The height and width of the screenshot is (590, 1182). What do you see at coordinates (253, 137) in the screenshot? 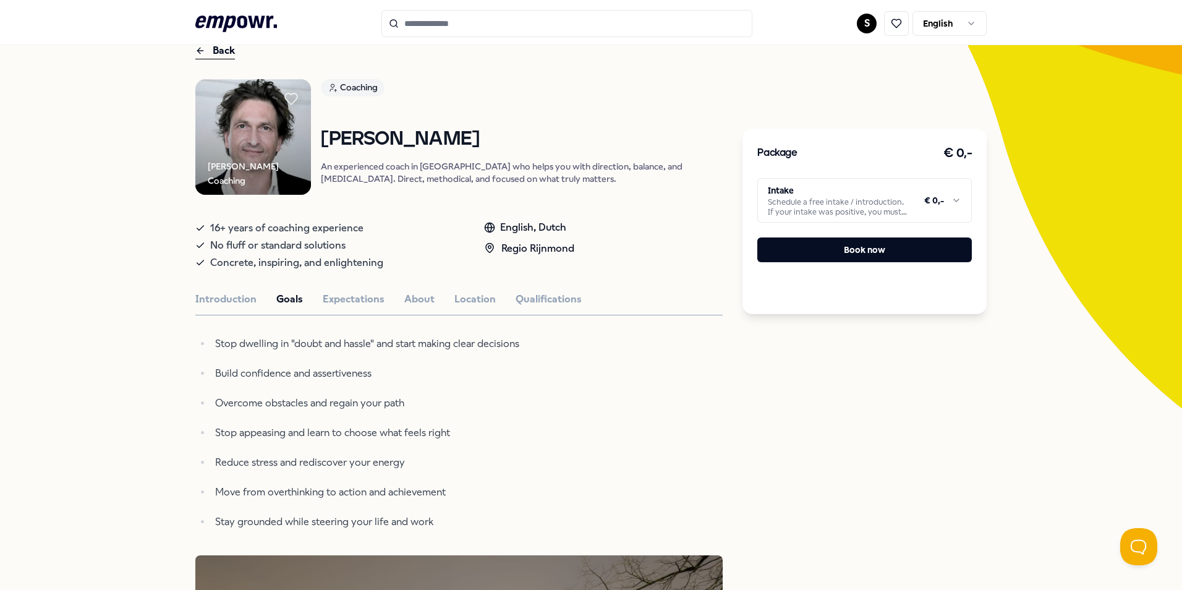
I see `img: Product Image` at bounding box center [253, 137].